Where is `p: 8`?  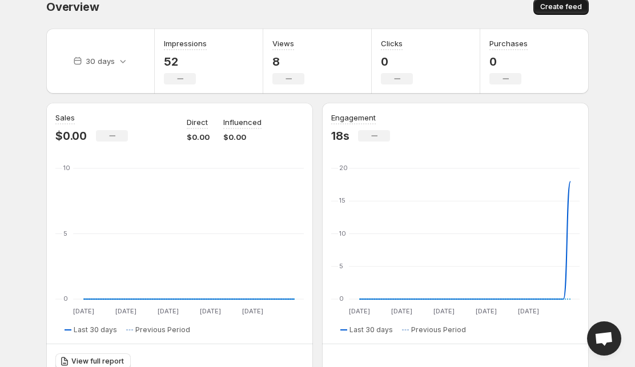
p: 8 is located at coordinates (288, 62).